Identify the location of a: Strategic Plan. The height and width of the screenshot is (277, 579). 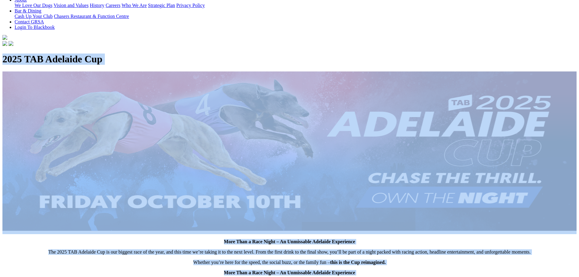
(161, 5).